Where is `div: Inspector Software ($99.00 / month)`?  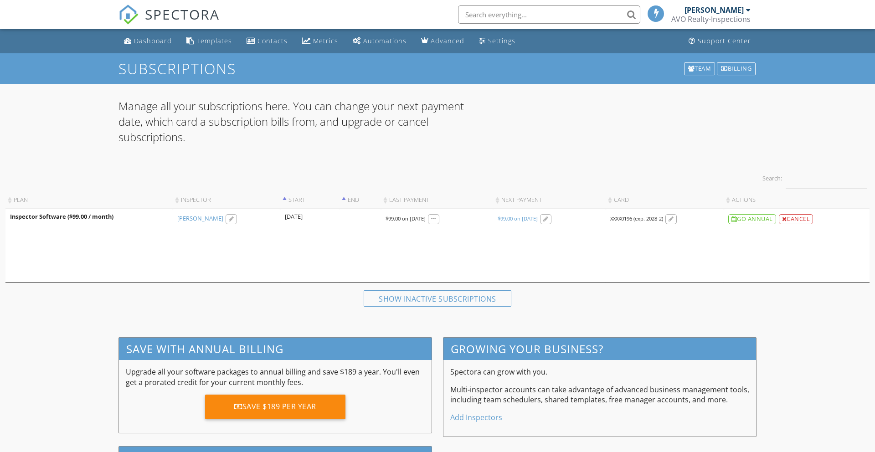 div: Inspector Software ($99.00 / month) is located at coordinates (89, 217).